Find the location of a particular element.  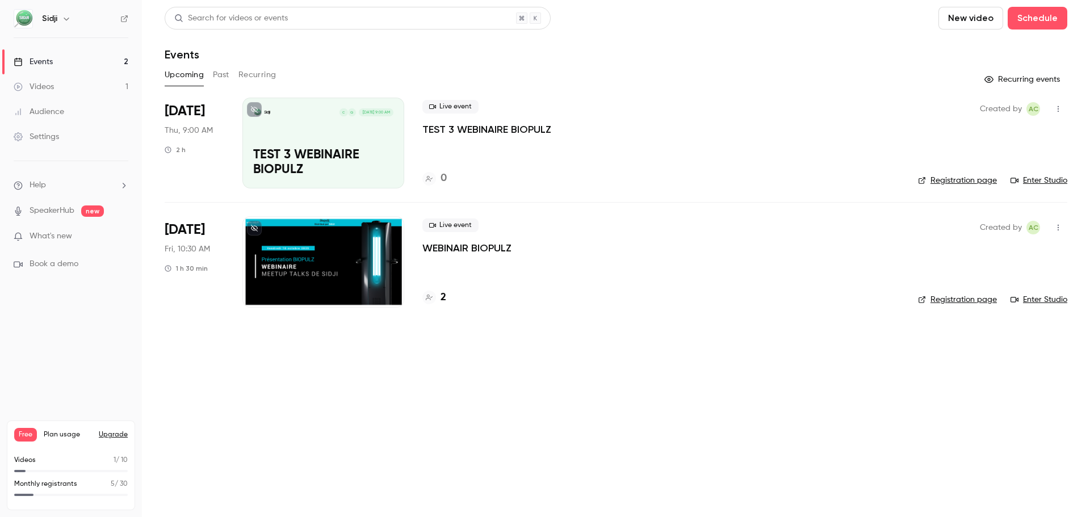

a: 0 is located at coordinates (434, 178).